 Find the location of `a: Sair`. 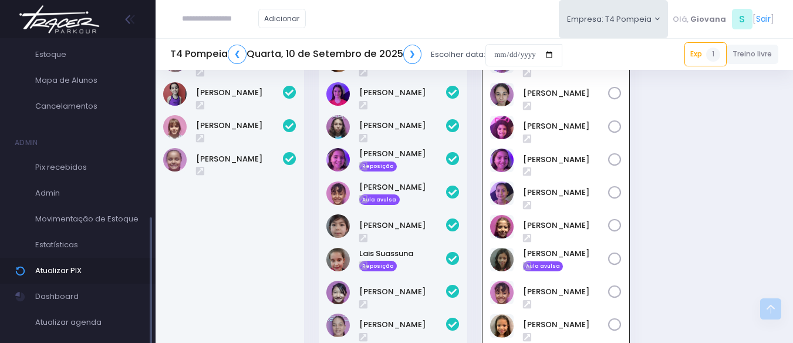

a: Sair is located at coordinates (763, 19).